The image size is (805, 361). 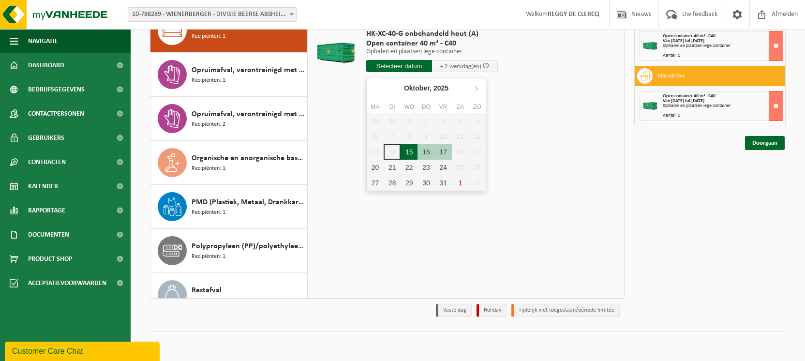 I want to click on div: do, so click(x=426, y=107).